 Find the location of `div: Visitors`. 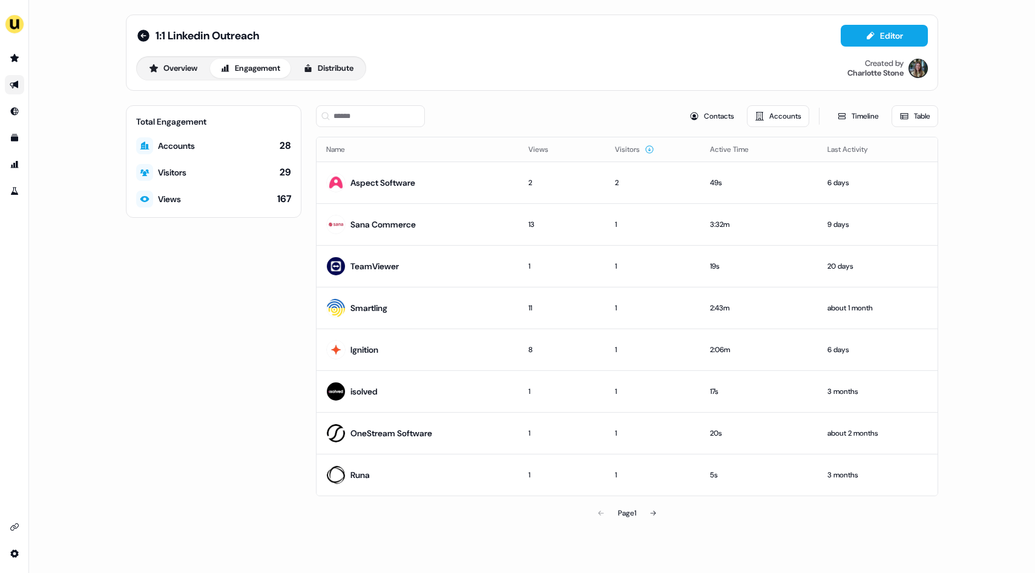

div: Visitors is located at coordinates (172, 172).